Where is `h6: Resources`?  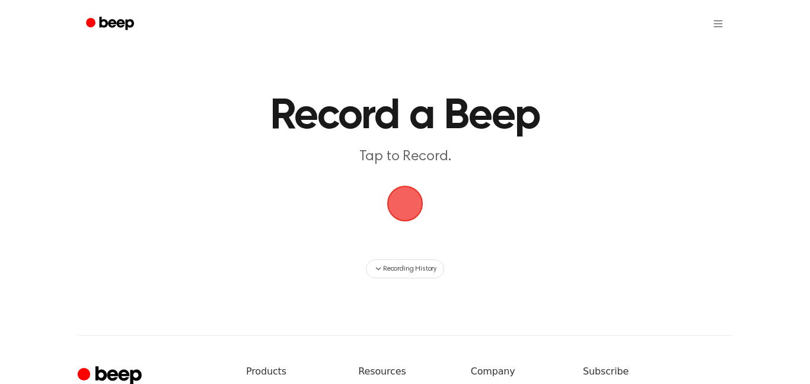 h6: Resources is located at coordinates (405, 371).